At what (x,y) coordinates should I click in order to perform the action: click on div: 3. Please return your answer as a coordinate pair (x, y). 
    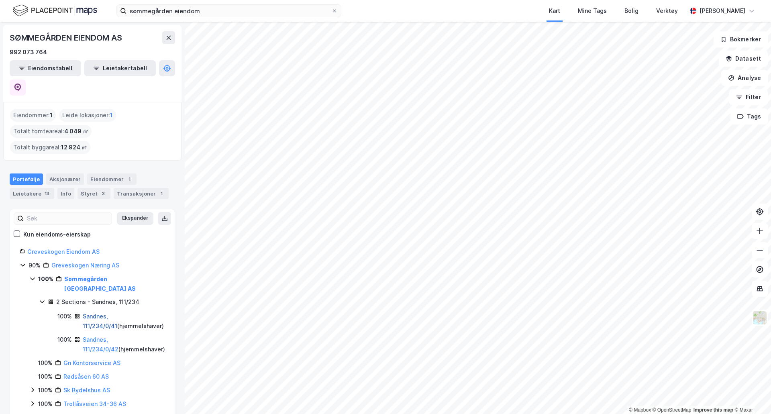
    Looking at the image, I should click on (103, 194).